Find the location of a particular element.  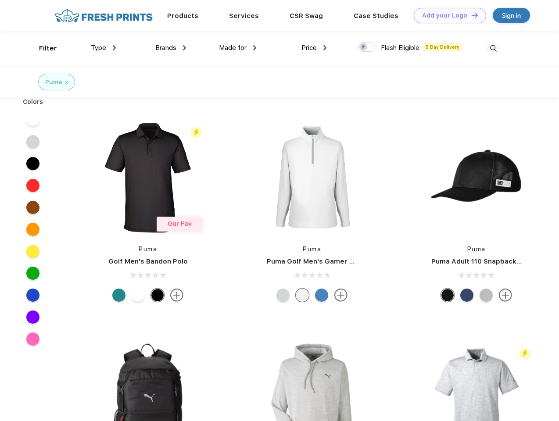

div: Green Lagoon is located at coordinates (119, 295).